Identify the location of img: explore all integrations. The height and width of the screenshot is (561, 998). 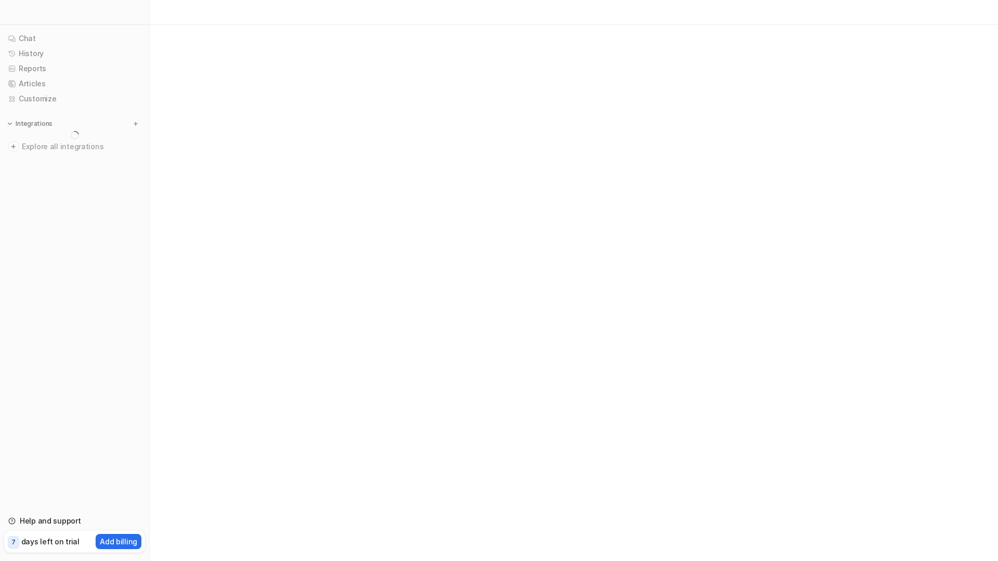
(14, 147).